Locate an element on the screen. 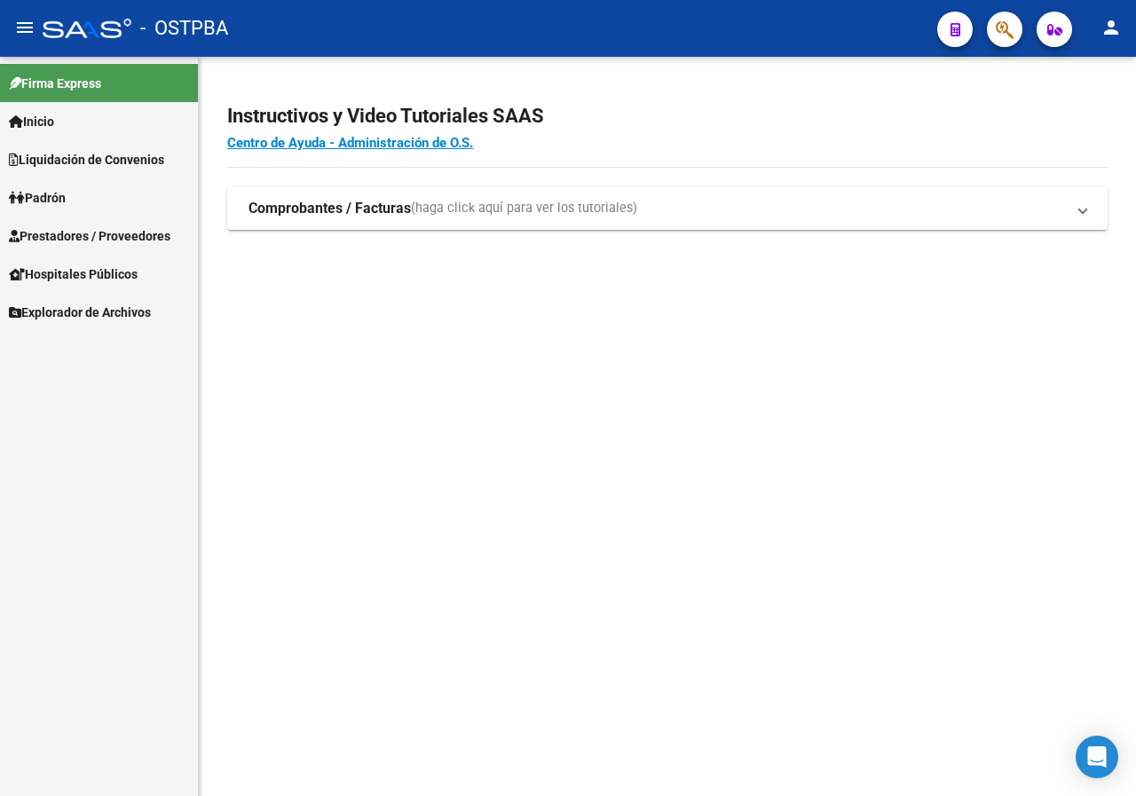 Image resolution: width=1136 pixels, height=796 pixels. mat-icon: person is located at coordinates (1111, 28).